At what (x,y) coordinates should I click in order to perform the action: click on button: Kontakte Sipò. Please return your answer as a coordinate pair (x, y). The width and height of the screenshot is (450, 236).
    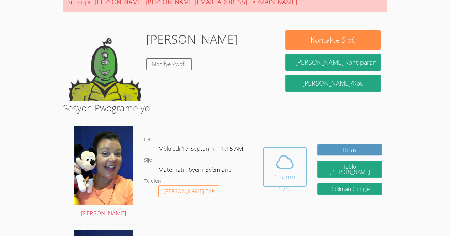
    Looking at the image, I should click on (332, 40).